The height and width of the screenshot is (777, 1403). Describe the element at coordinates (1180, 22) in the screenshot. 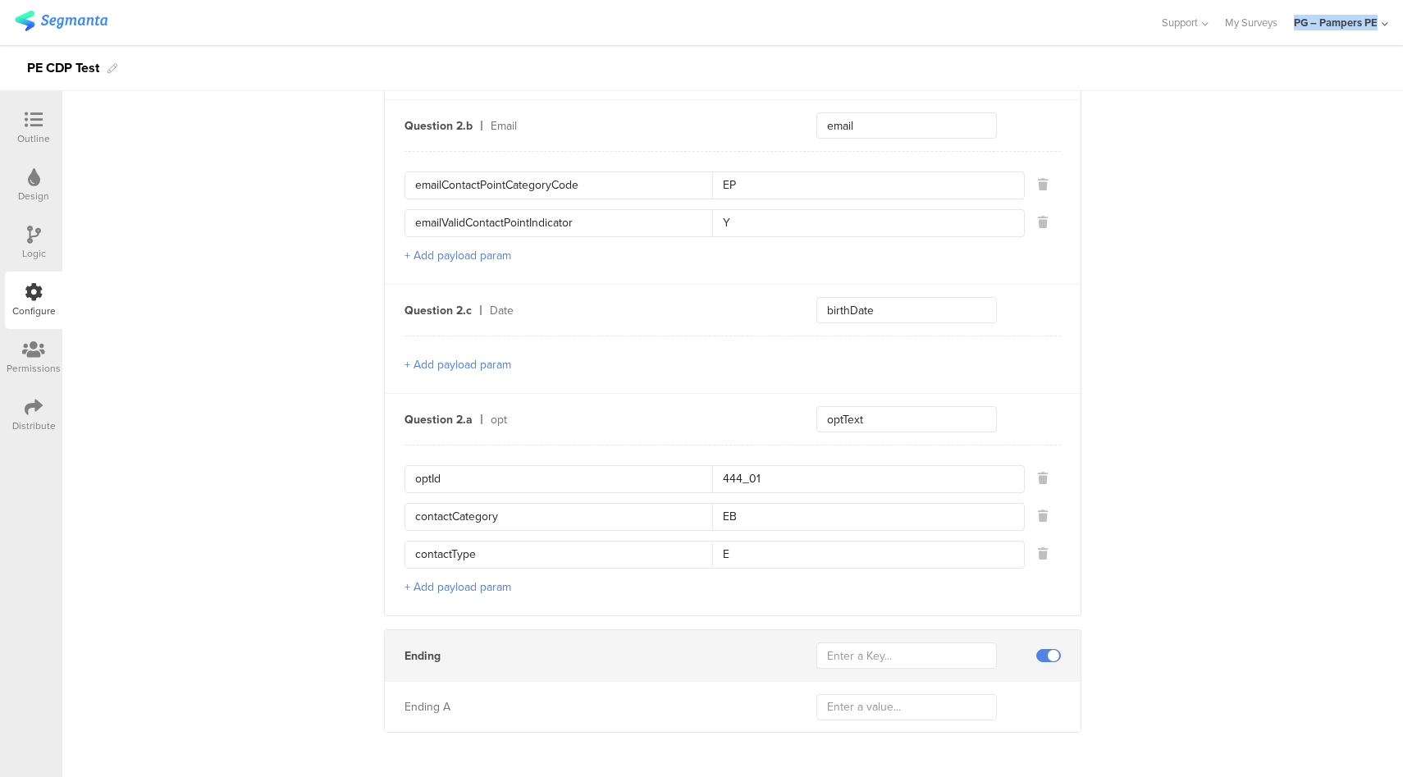

I see `span: Support` at that location.